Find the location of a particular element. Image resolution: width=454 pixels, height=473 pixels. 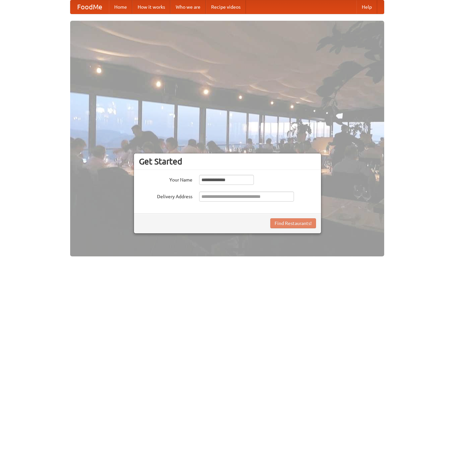

button: Find Restaurants! is located at coordinates (293, 223).